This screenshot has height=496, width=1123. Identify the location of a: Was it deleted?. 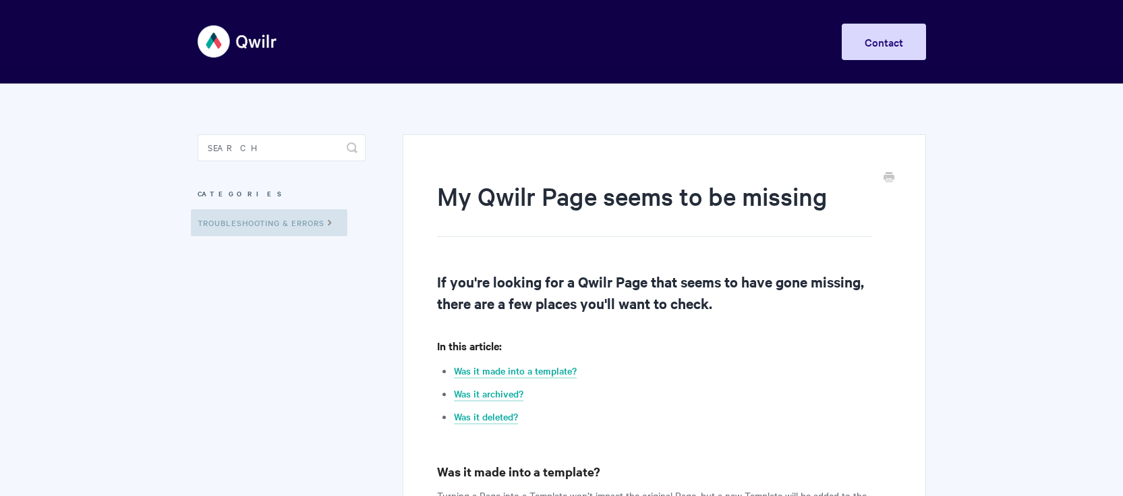
(486, 417).